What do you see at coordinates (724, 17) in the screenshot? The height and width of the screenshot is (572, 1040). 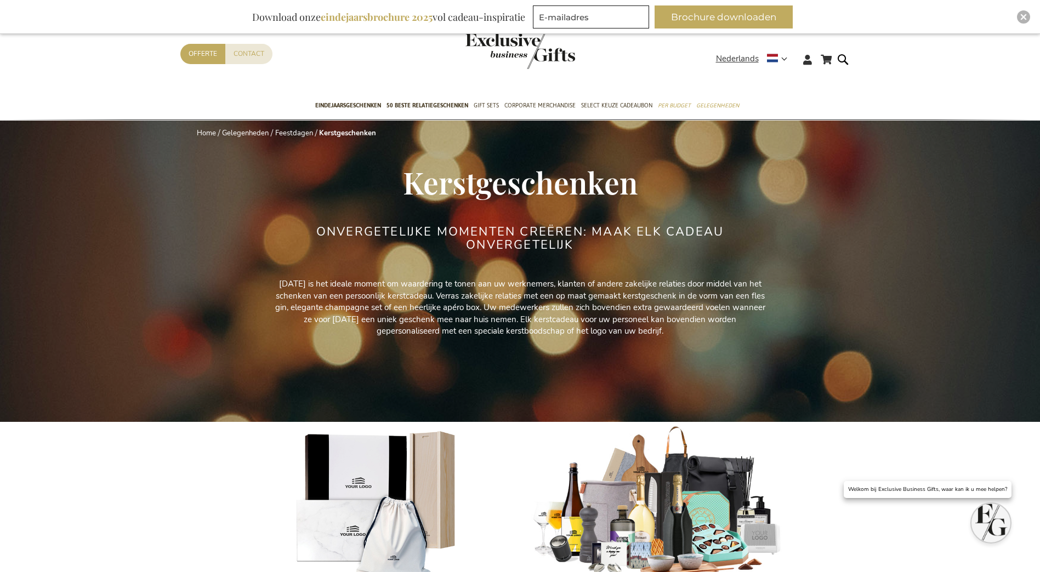 I see `button: Brochure downloaden` at bounding box center [724, 17].